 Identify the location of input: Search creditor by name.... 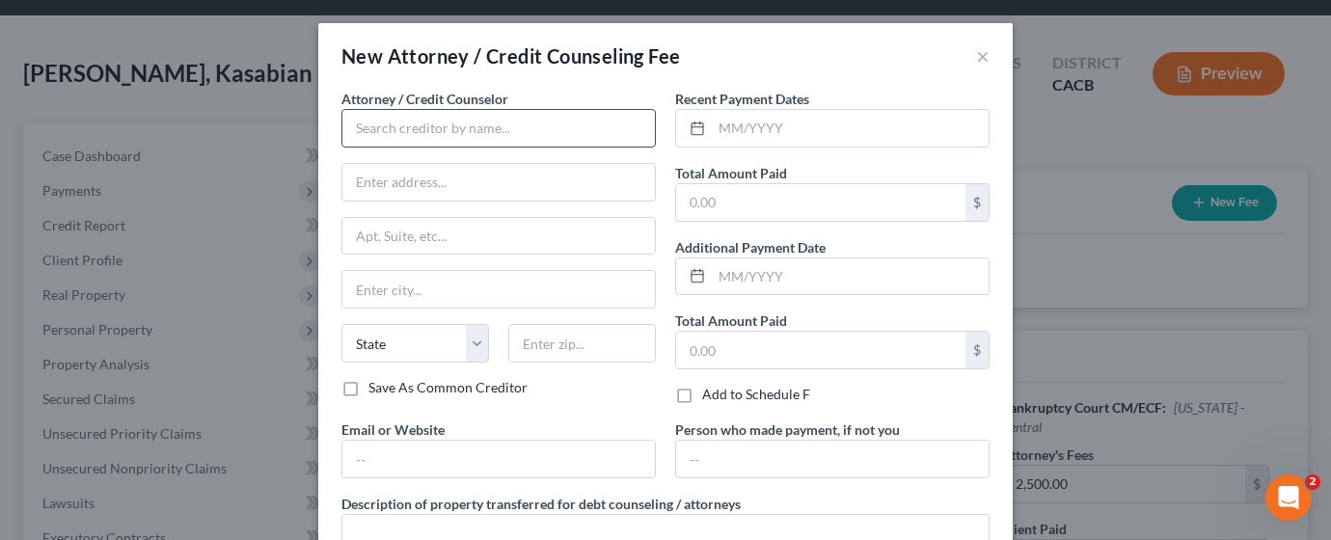
(499, 128).